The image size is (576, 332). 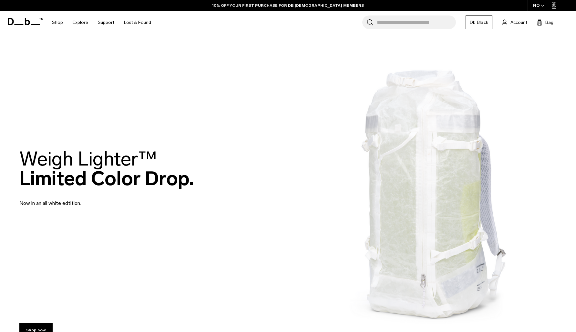 What do you see at coordinates (58, 22) in the screenshot?
I see `a: Shop` at bounding box center [58, 22].